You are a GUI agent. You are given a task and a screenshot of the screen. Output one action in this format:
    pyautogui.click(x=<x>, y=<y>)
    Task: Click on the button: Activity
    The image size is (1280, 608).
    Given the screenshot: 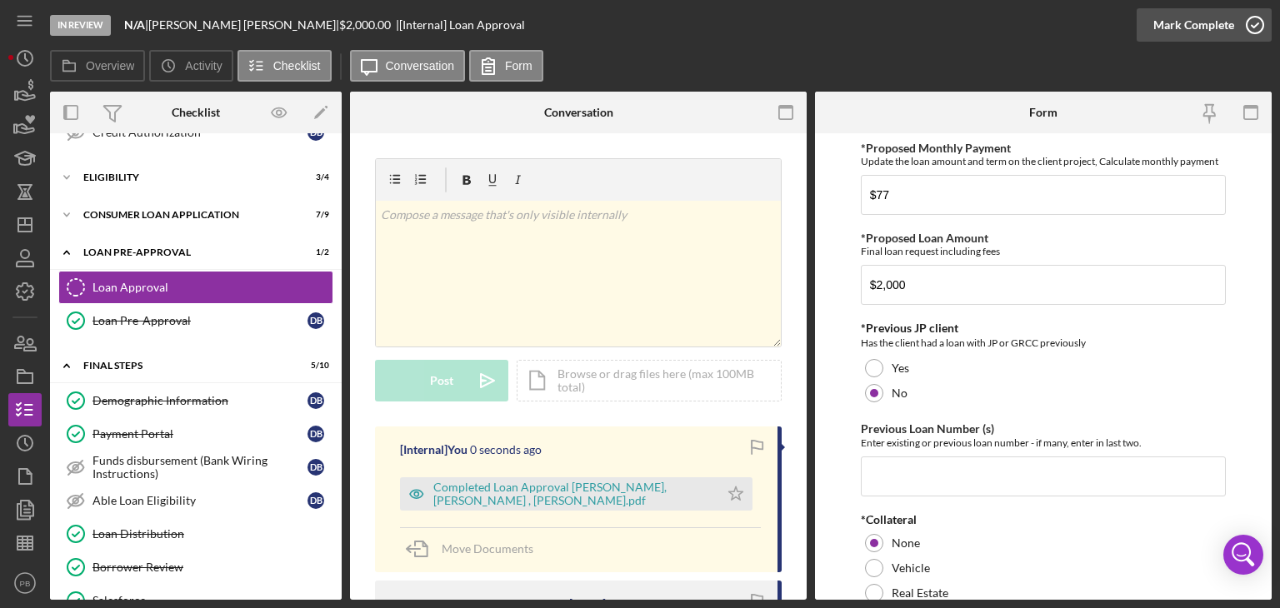 What is the action you would take?
    pyautogui.click(x=191, y=66)
    